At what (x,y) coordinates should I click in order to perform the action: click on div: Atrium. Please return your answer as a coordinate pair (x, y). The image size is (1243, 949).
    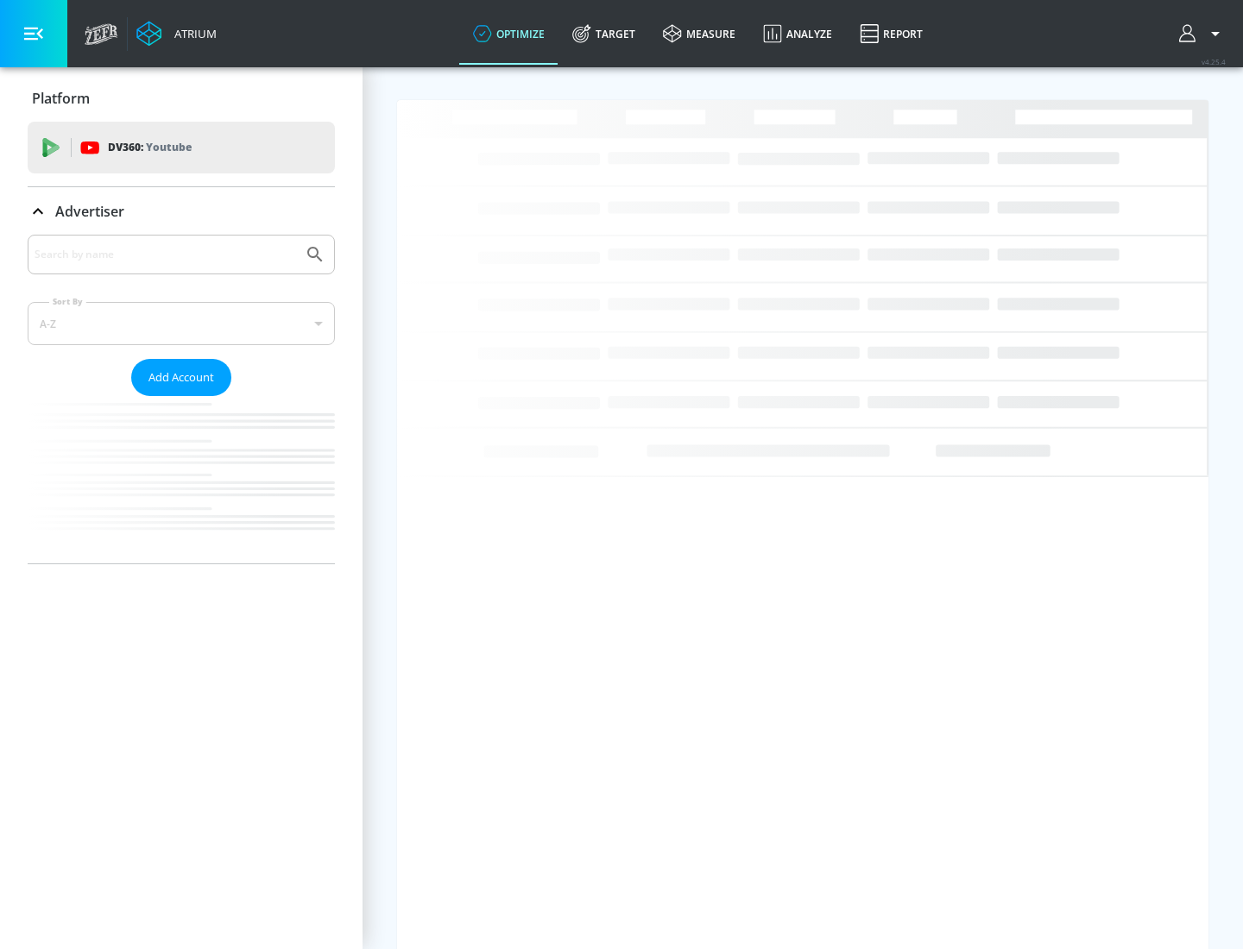
    Looking at the image, I should click on (192, 34).